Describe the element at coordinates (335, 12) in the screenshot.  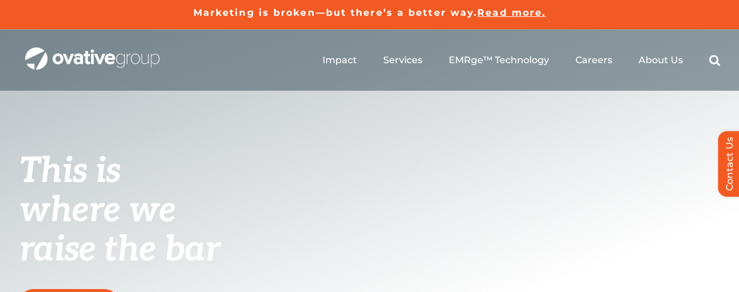
I see `a: Marketing is broken—but there’s a better way.` at that location.